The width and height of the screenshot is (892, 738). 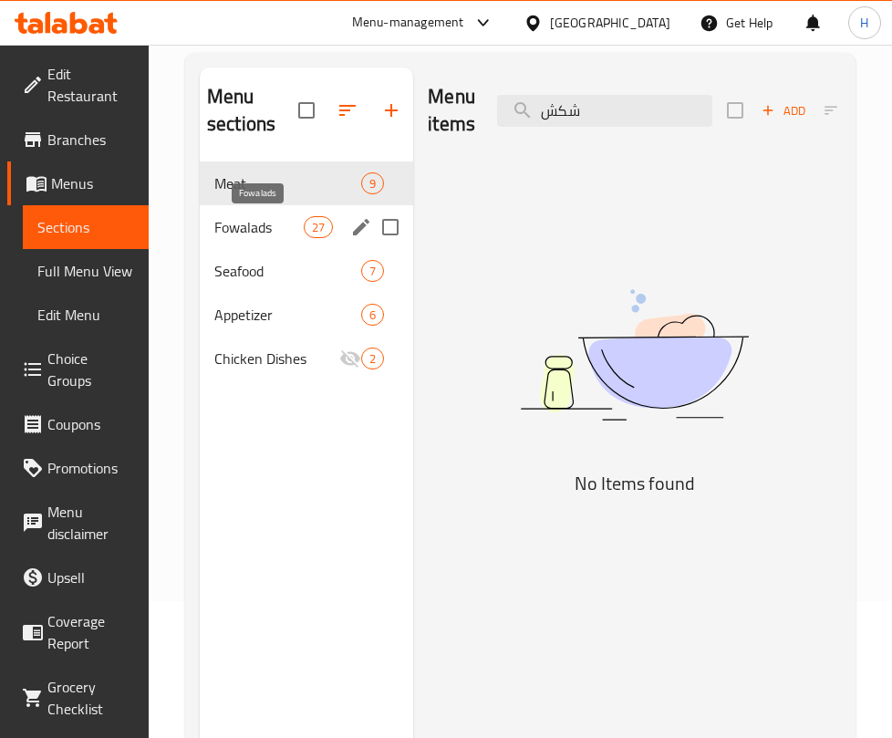 What do you see at coordinates (784, 110) in the screenshot?
I see `button: Add` at bounding box center [784, 110].